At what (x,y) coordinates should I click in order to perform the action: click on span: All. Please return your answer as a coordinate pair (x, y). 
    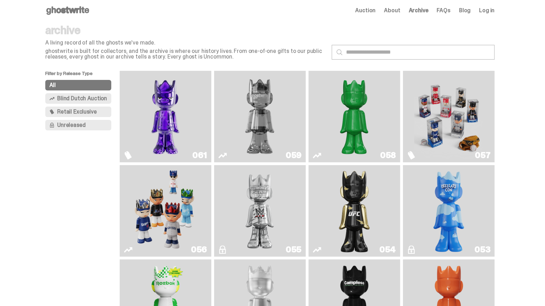
    Looking at the image, I should click on (53, 85).